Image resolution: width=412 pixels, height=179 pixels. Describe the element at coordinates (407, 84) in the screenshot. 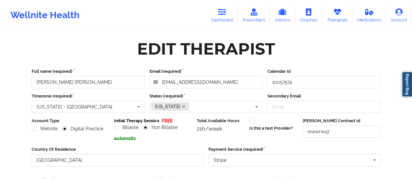

I see `a: Report Bug` at that location.